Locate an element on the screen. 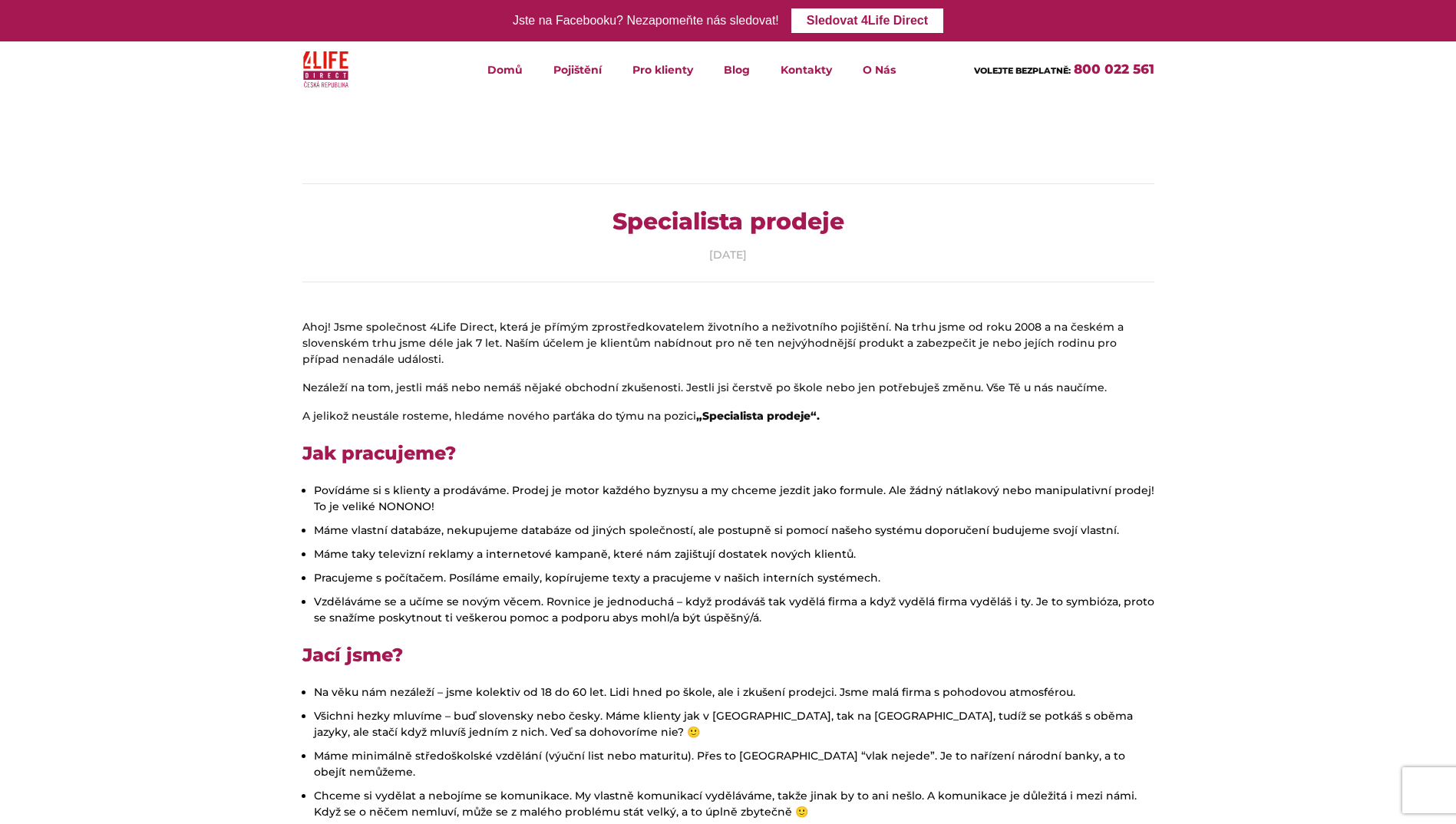  p: Ahoj! Jsme společnost 4Life Direct, která je přímým zprostředkovatelem životního a neživotního po... is located at coordinates (728, 343).